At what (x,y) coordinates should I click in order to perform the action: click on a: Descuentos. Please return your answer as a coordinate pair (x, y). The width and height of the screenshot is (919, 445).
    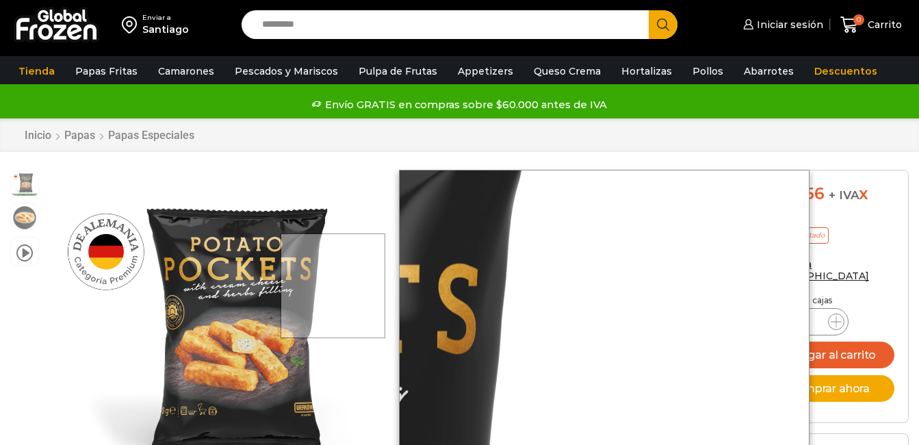
    Looking at the image, I should click on (846, 71).